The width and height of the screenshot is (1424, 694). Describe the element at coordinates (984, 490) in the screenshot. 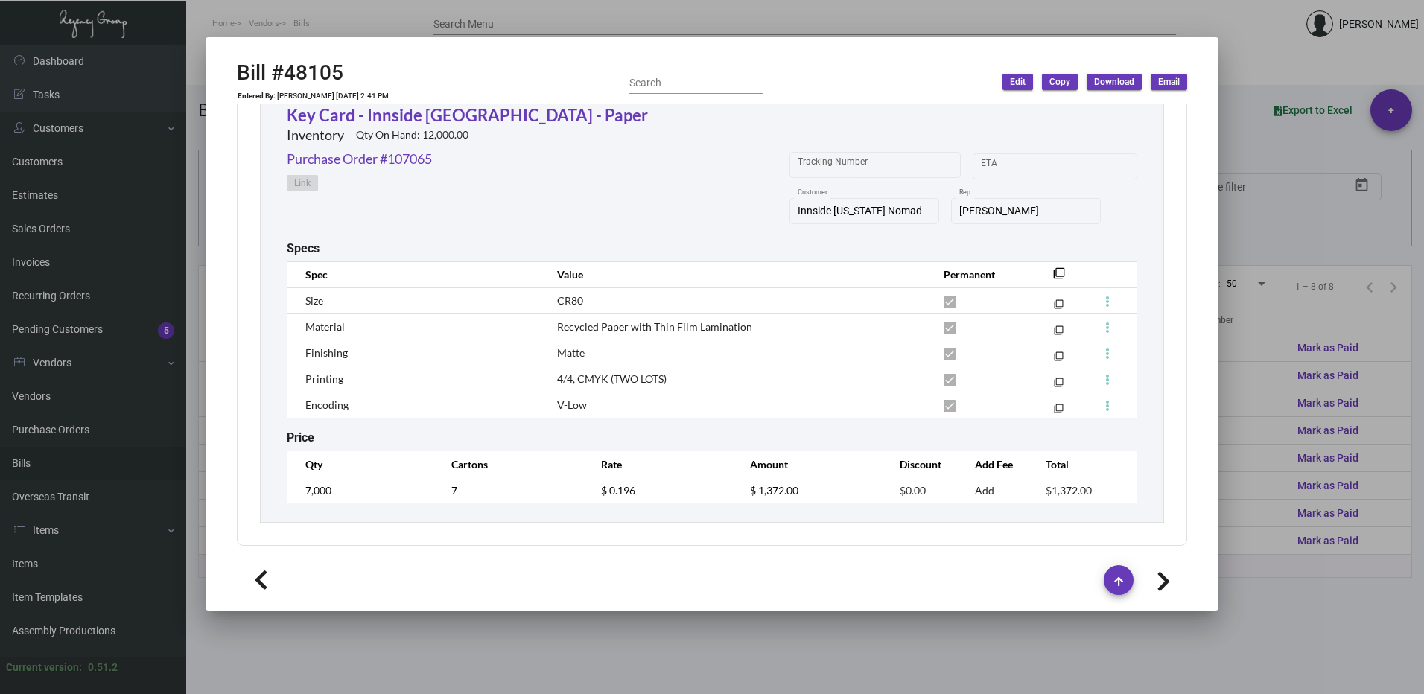

I see `span: Add` at that location.